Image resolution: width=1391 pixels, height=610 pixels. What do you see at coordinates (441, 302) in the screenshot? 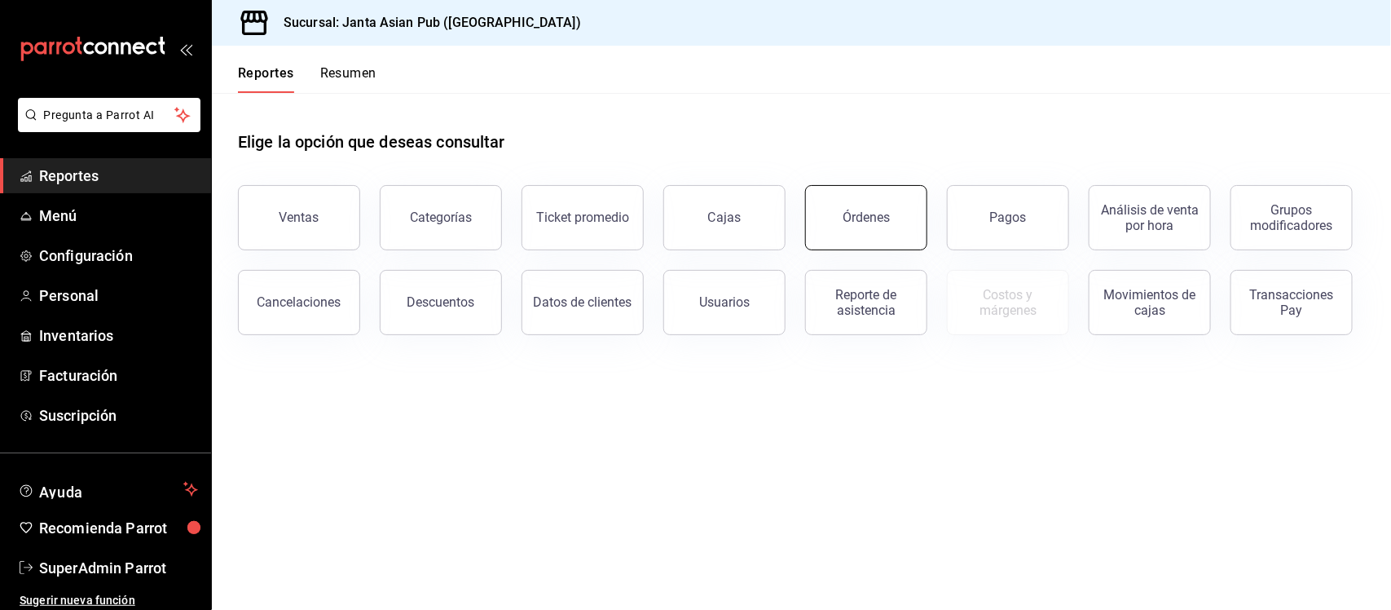
I see `button: Descuentos` at bounding box center [441, 302].